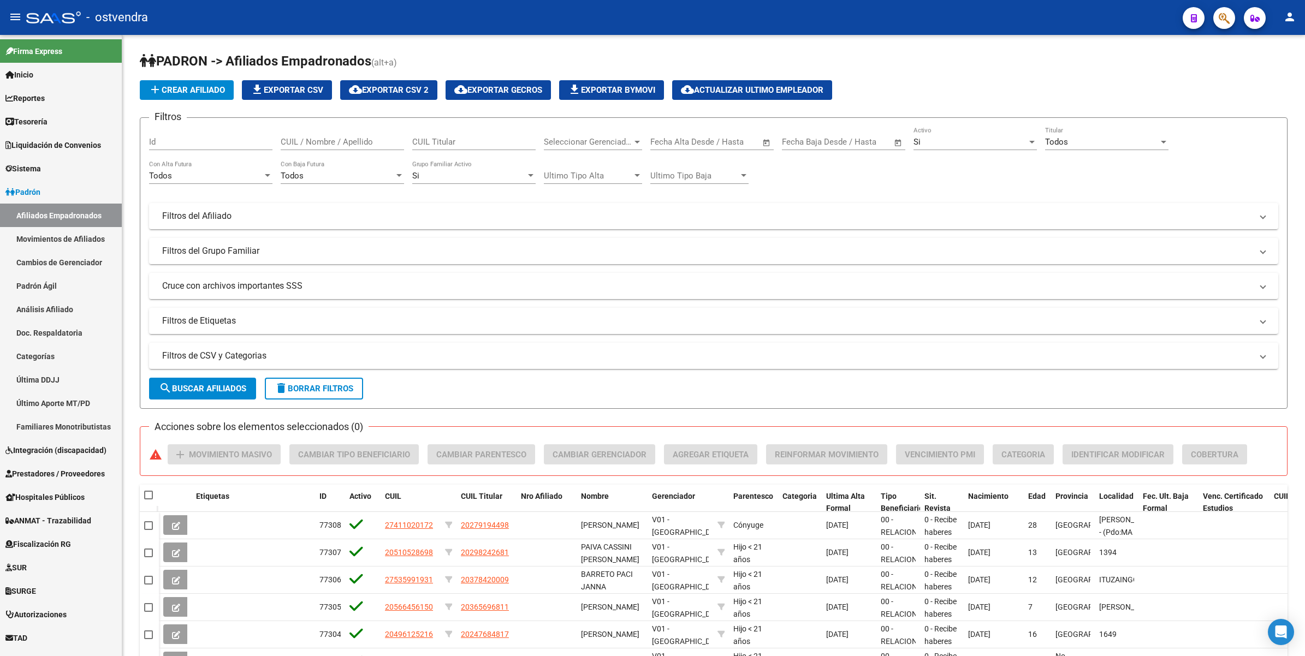 Image resolution: width=1305 pixels, height=656 pixels. I want to click on button: Categoria, so click(1023, 454).